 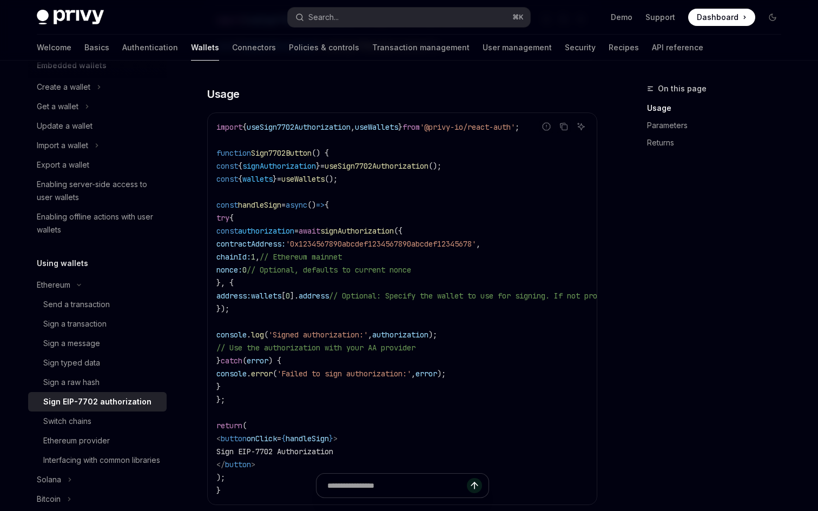 I want to click on button: Import a wallet, so click(x=66, y=146).